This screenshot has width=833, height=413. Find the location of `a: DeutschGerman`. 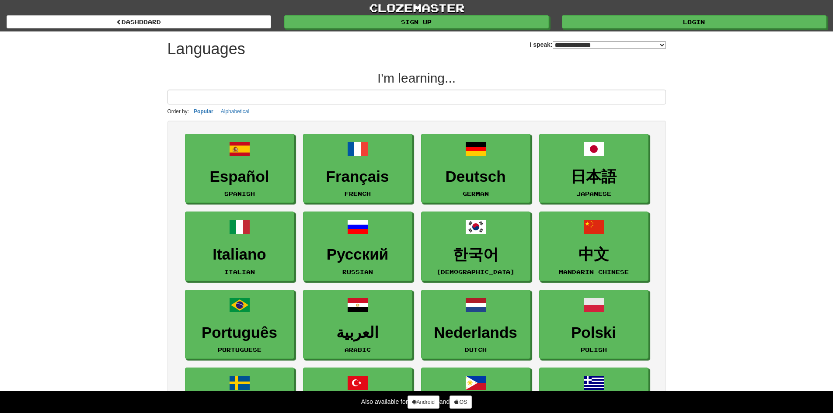

a: DeutschGerman is located at coordinates (476, 168).